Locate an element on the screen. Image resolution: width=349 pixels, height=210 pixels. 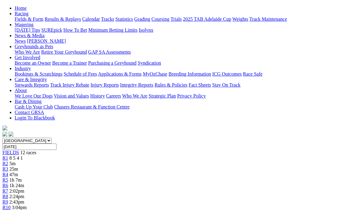
a: MyOzChase is located at coordinates (155, 74).